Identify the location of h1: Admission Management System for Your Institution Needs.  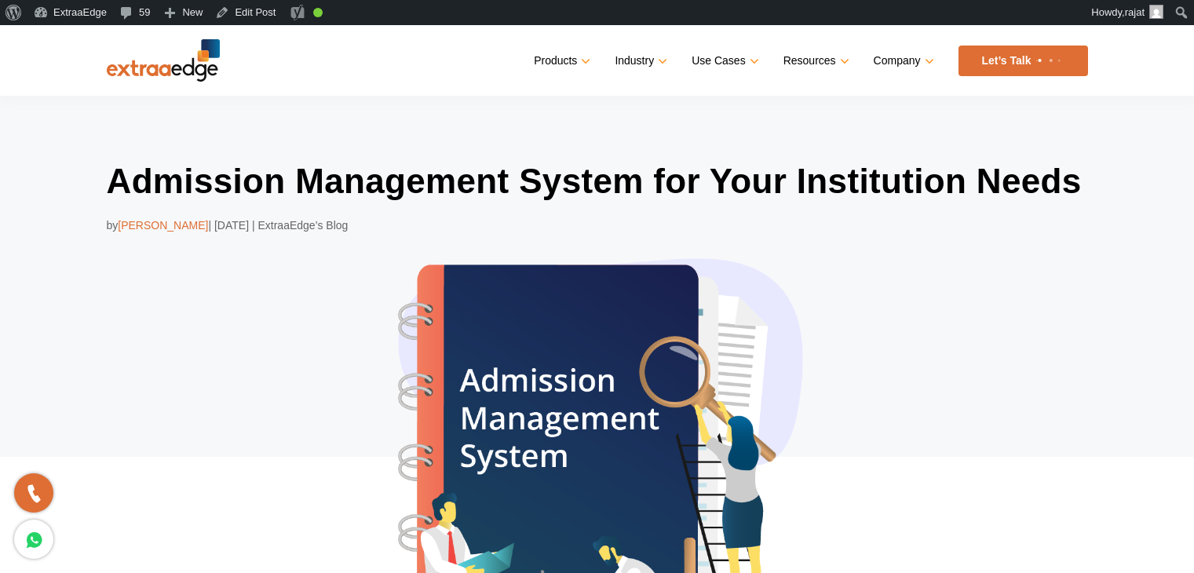
(597, 181).